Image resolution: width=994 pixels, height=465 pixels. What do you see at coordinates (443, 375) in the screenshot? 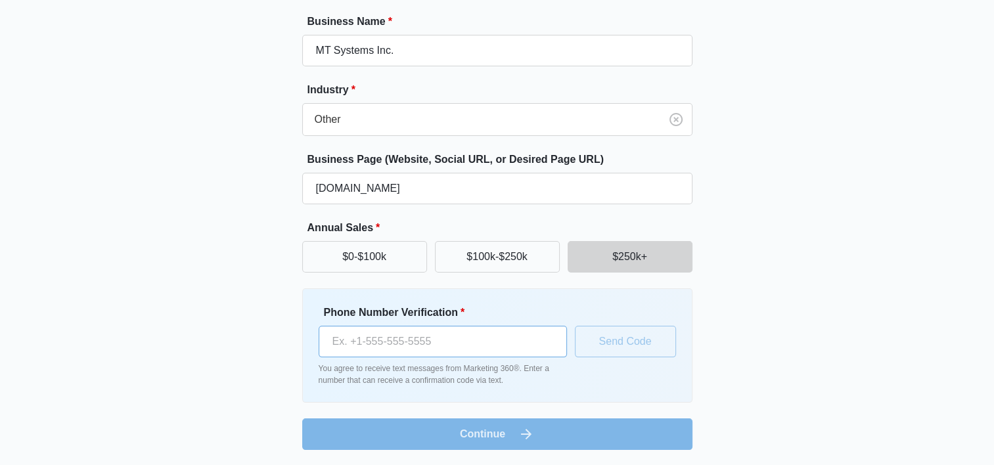
I see `p: You agree to receive text messages from Marketing 360®. Enter a number that can receive a confirm...` at bounding box center [443, 375].